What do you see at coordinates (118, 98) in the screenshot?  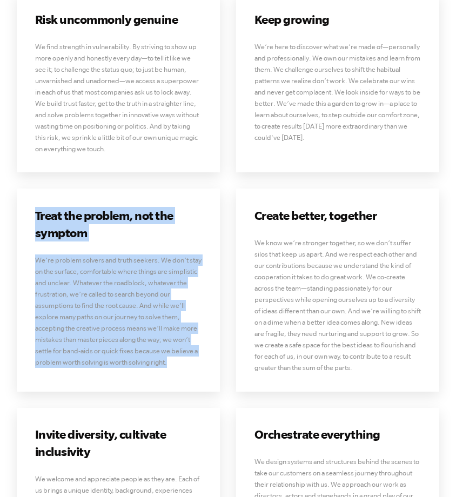 I see `p: We find strength in vulnerability. By striving to show up more openly and honestly every day—to t...` at bounding box center [118, 98].